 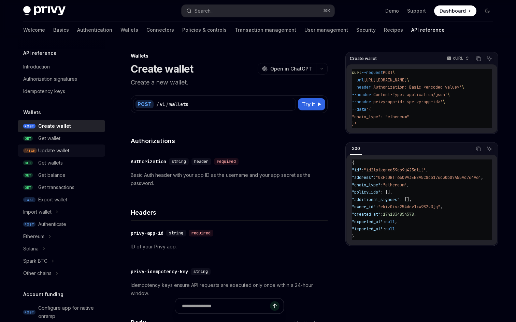 What do you see at coordinates (409, 95) in the screenshot?
I see `span: 'Content-Type: application/json'` at bounding box center [409, 95].